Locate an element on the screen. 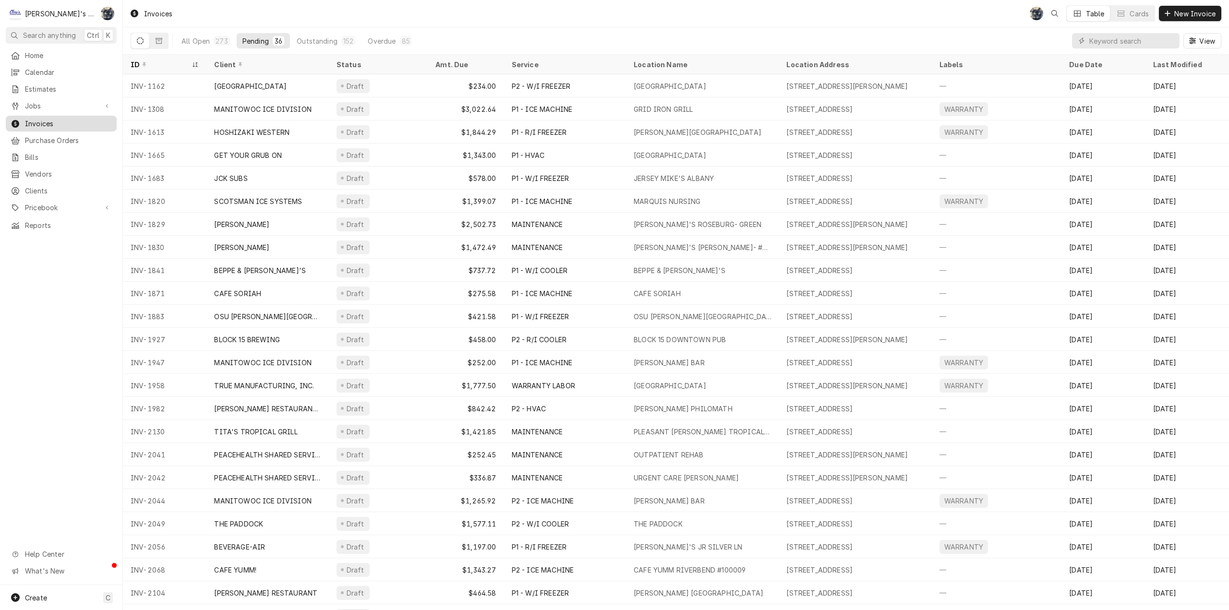  div: BLOCK 15 BREWING is located at coordinates (247, 339).